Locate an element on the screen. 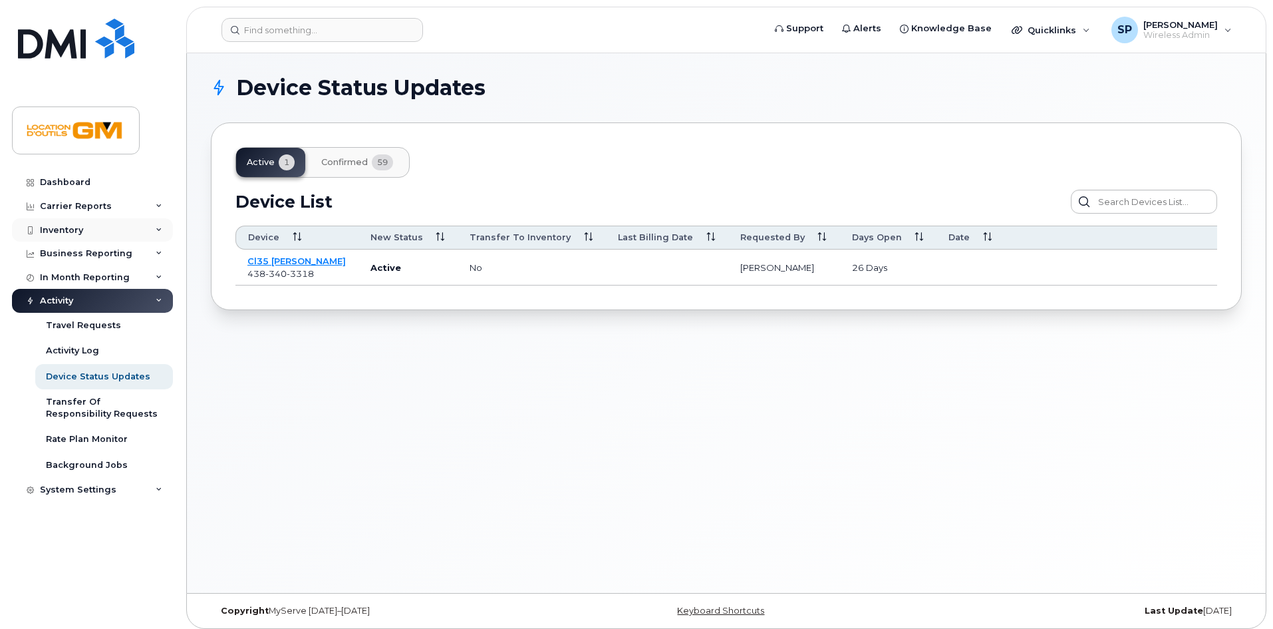  span: Requested By is located at coordinates (772, 237).